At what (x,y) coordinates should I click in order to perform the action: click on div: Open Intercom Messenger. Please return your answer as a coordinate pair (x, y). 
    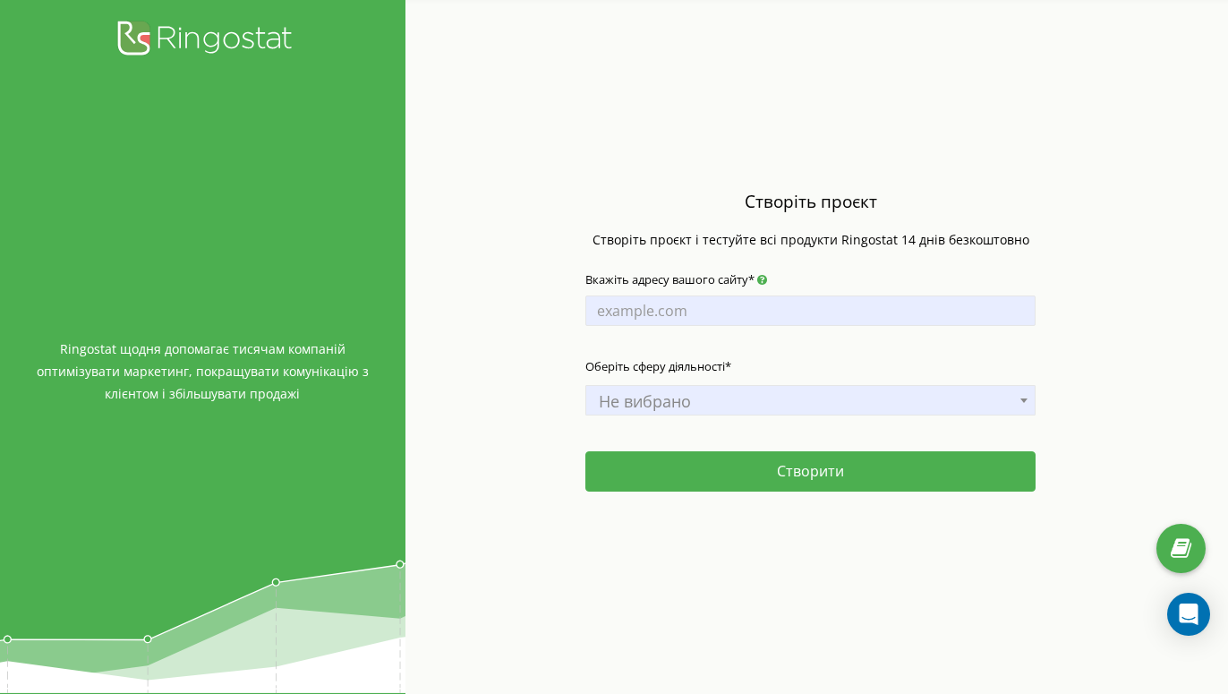
    Looking at the image, I should click on (1189, 614).